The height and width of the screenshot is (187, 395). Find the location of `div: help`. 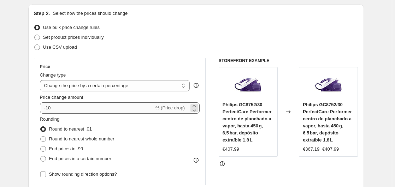

div: help is located at coordinates (196, 85).